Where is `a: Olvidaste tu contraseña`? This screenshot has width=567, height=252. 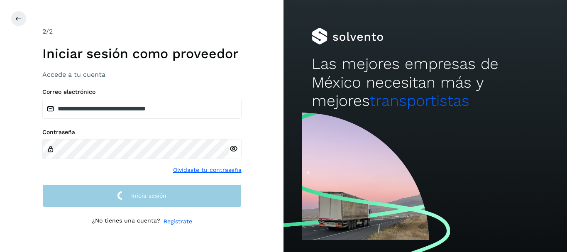
a: Olvidaste tu contraseña is located at coordinates (207, 170).